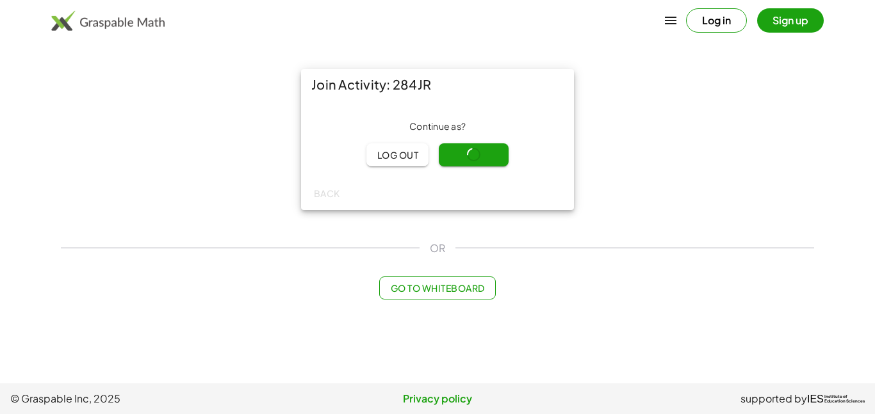  What do you see at coordinates (437, 288) in the screenshot?
I see `span: Go to Whiteboard` at bounding box center [437, 288].